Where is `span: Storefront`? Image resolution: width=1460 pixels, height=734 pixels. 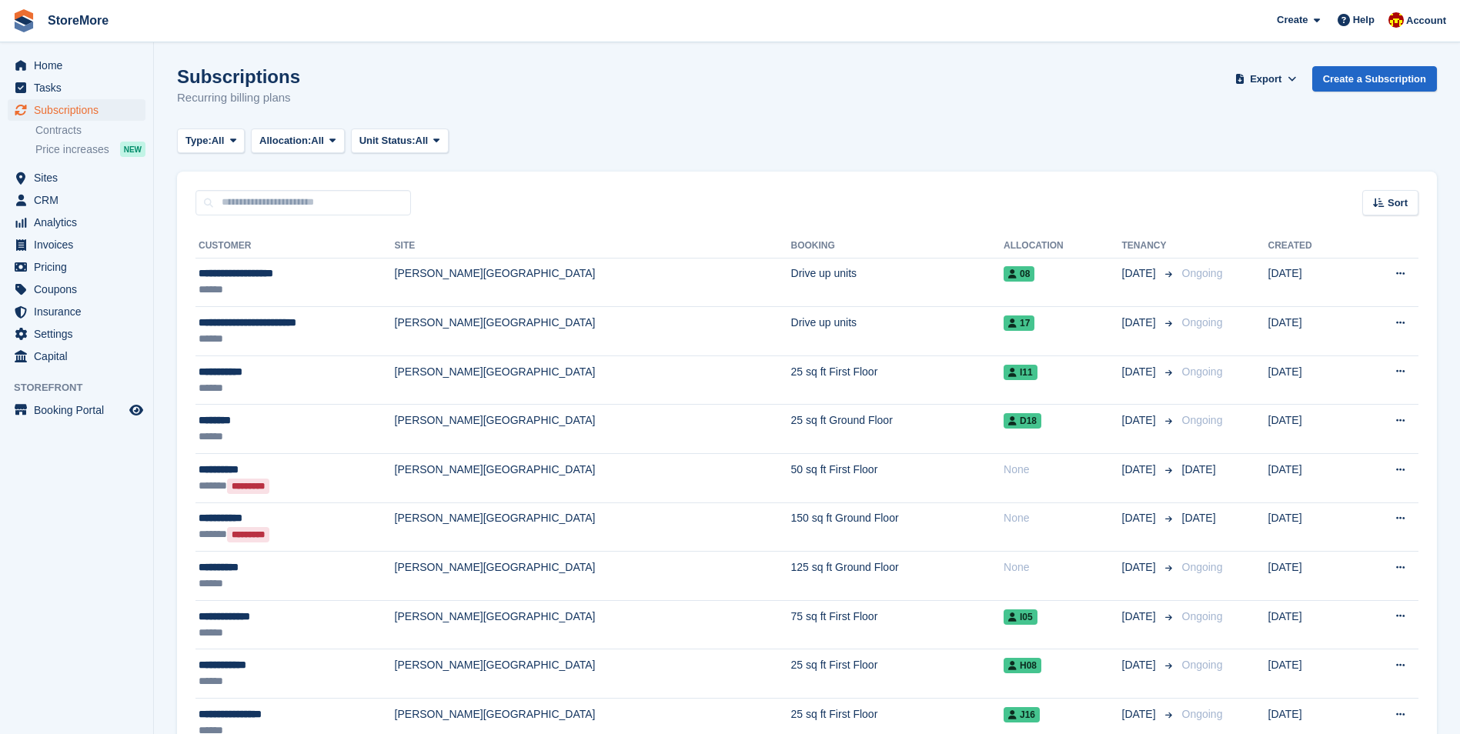 span: Storefront is located at coordinates (83, 388).